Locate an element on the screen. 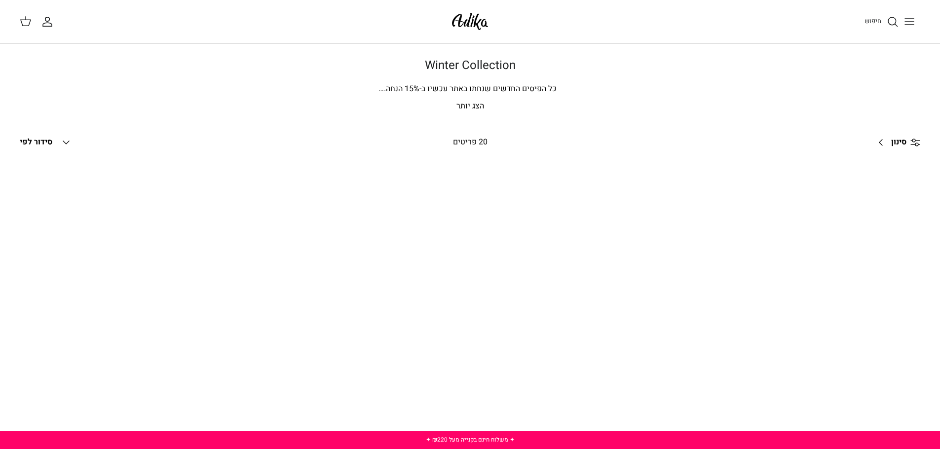  a: סינון is located at coordinates (895, 143).